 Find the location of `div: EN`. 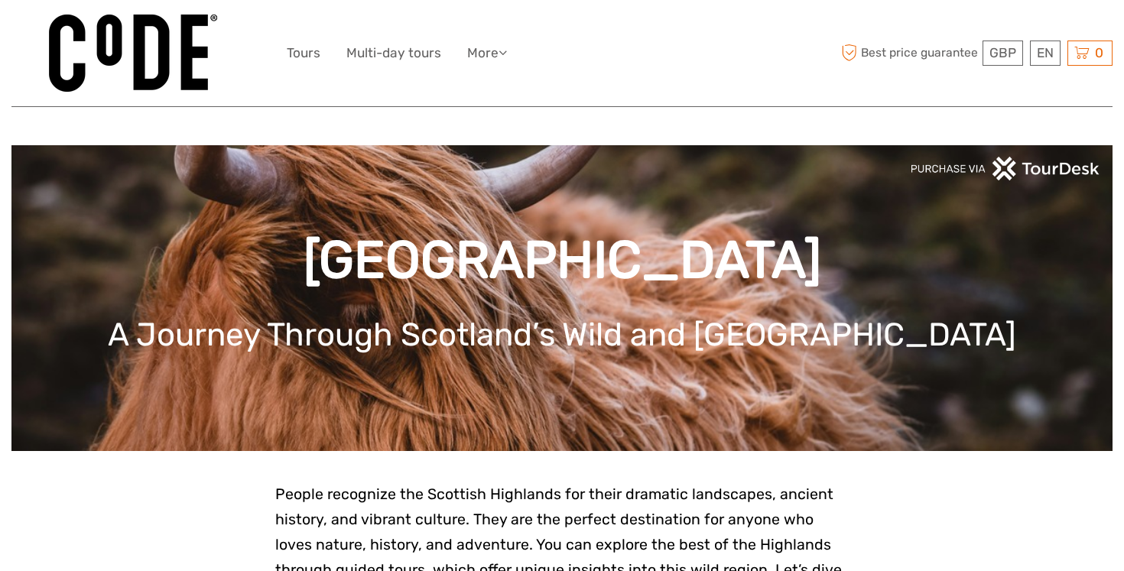

div: EN is located at coordinates (1045, 53).